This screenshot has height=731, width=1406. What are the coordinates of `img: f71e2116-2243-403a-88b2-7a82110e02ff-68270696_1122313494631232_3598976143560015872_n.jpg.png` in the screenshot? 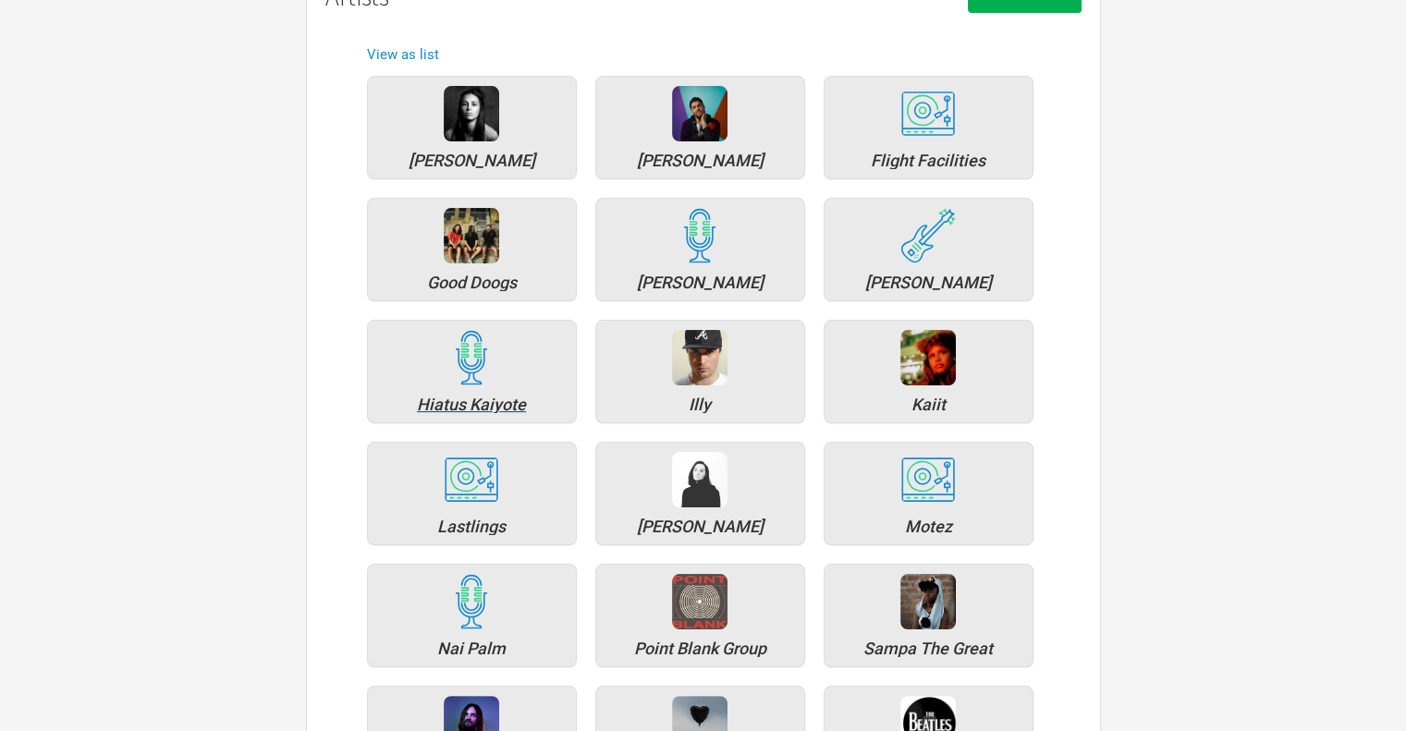 It's located at (928, 358).